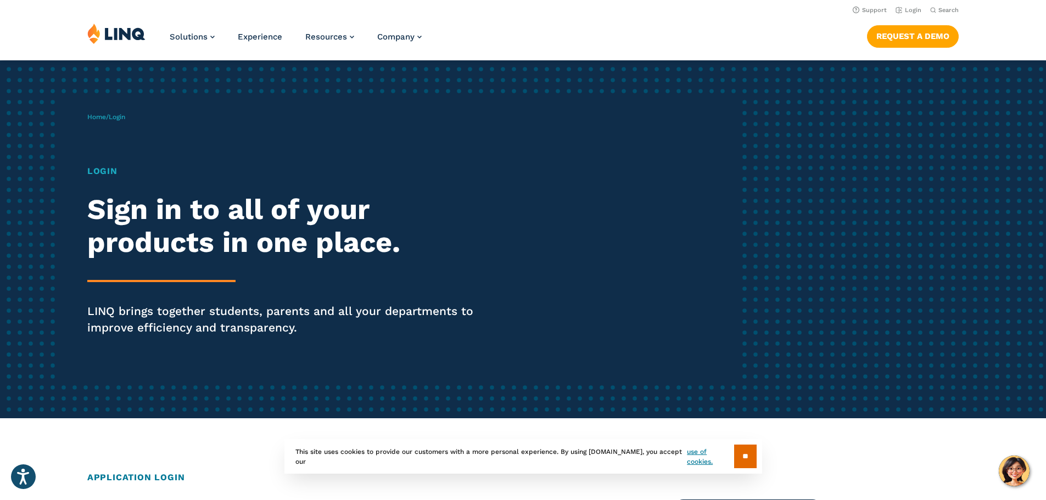 The image size is (1046, 500). Describe the element at coordinates (289, 320) in the screenshot. I see `p: LINQ brings together students, parents and all your departments to improve efficiency and transpa...` at that location.